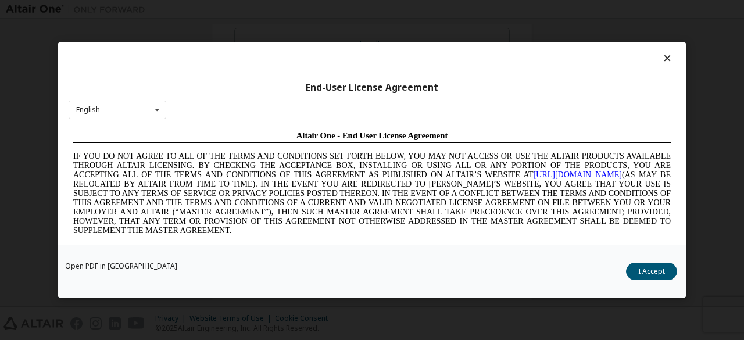  What do you see at coordinates (303, 67) in the screenshot?
I see `span: IF YOU DO NOT AGREE TO ALL OF THE TERMS AND CONDITIONS SET FORTH BELOW, YOU MAY NOT ACCESS OR USE...` at bounding box center [303, 67].